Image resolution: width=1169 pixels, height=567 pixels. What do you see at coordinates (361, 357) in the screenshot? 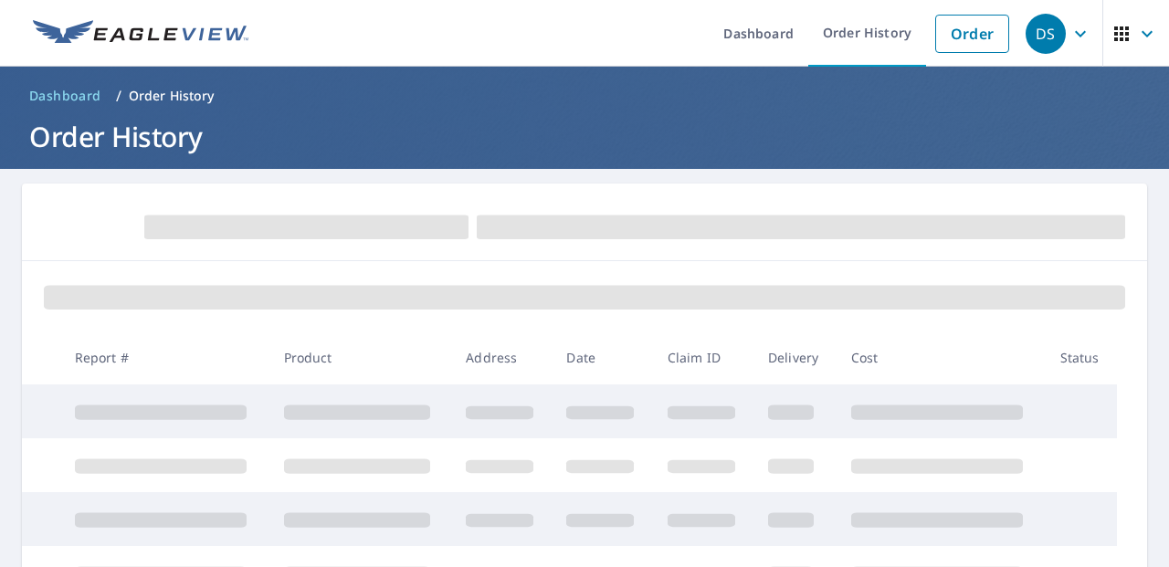
I see `th: Product` at bounding box center [361, 357].